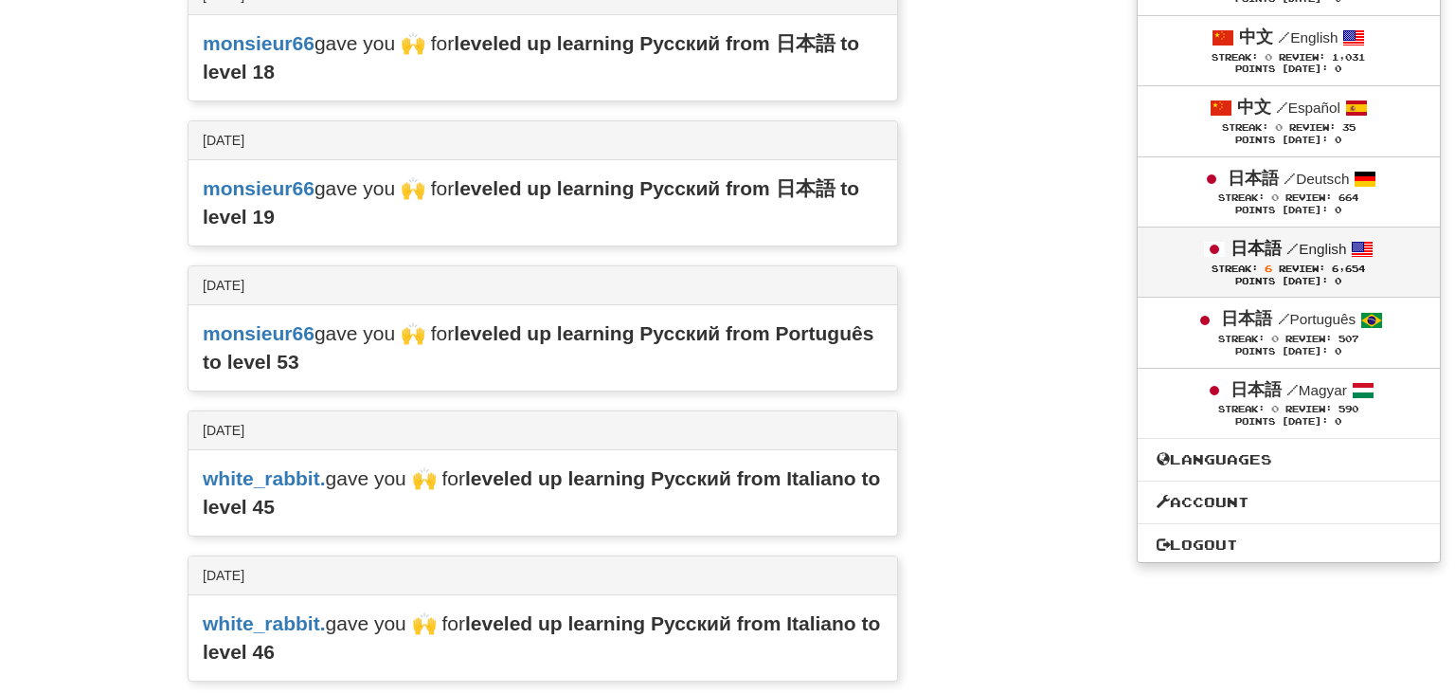  Describe the element at coordinates (1349, 127) in the screenshot. I see `span: 35` at that location.